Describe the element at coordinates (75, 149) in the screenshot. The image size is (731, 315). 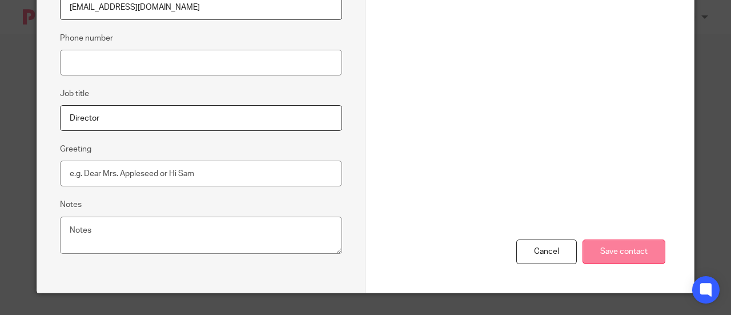
I see `label: Greeting` at that location.